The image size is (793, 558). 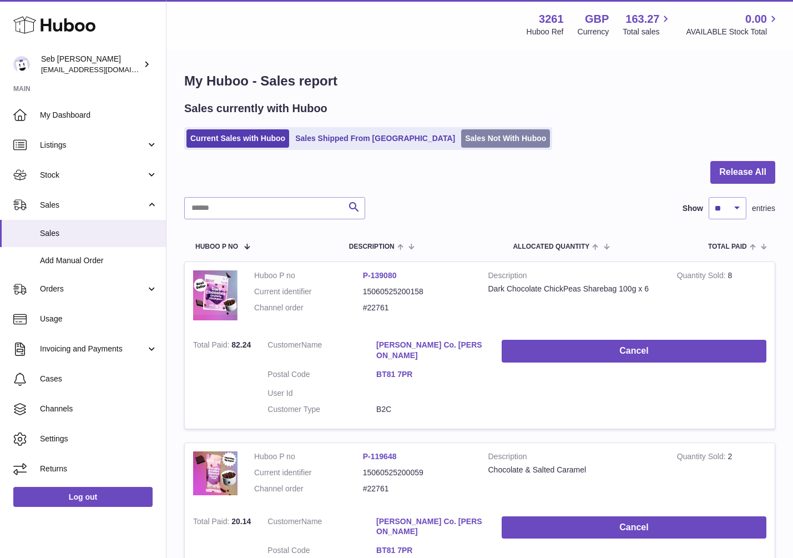 What do you see at coordinates (215, 295) in the screenshot?
I see `img: 32611658329185.jpg` at bounding box center [215, 295].